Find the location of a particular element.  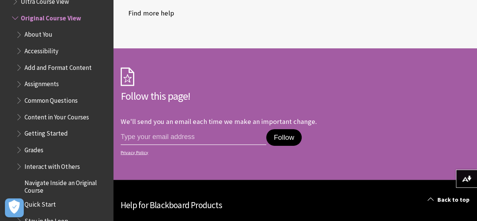

a: Privacy Policy is located at coordinates (233, 152).